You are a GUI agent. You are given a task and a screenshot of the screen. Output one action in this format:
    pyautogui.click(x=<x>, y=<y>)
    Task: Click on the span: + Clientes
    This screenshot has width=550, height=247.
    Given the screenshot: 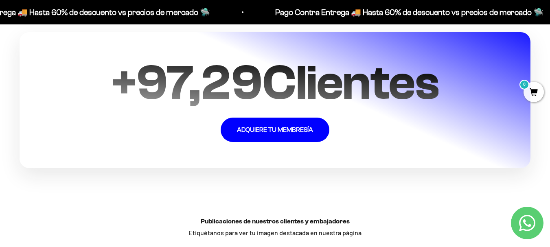 What is the action you would take?
    pyautogui.click(x=275, y=83)
    